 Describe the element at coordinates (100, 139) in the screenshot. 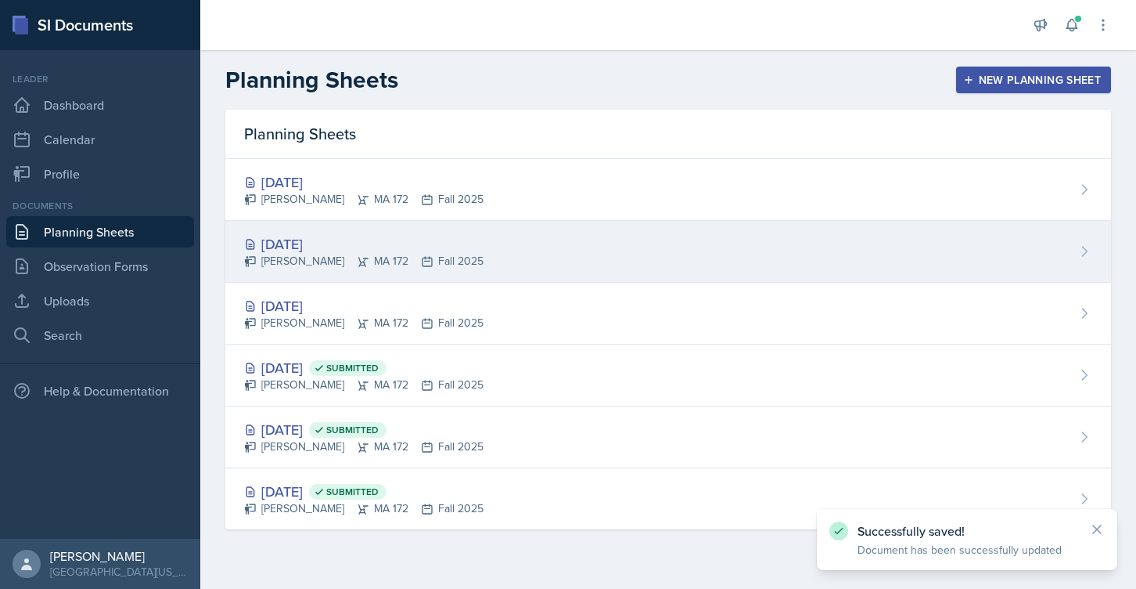

I see `a: Calendar` at that location.